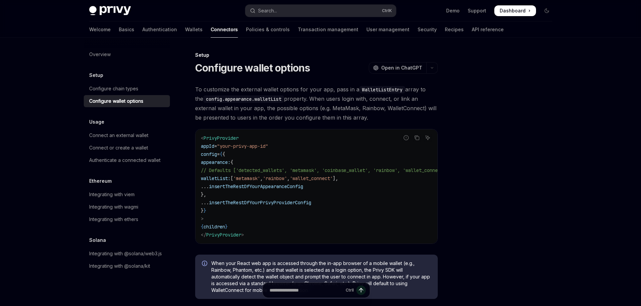  I want to click on code: config.appearance.walletList, so click(244, 99).